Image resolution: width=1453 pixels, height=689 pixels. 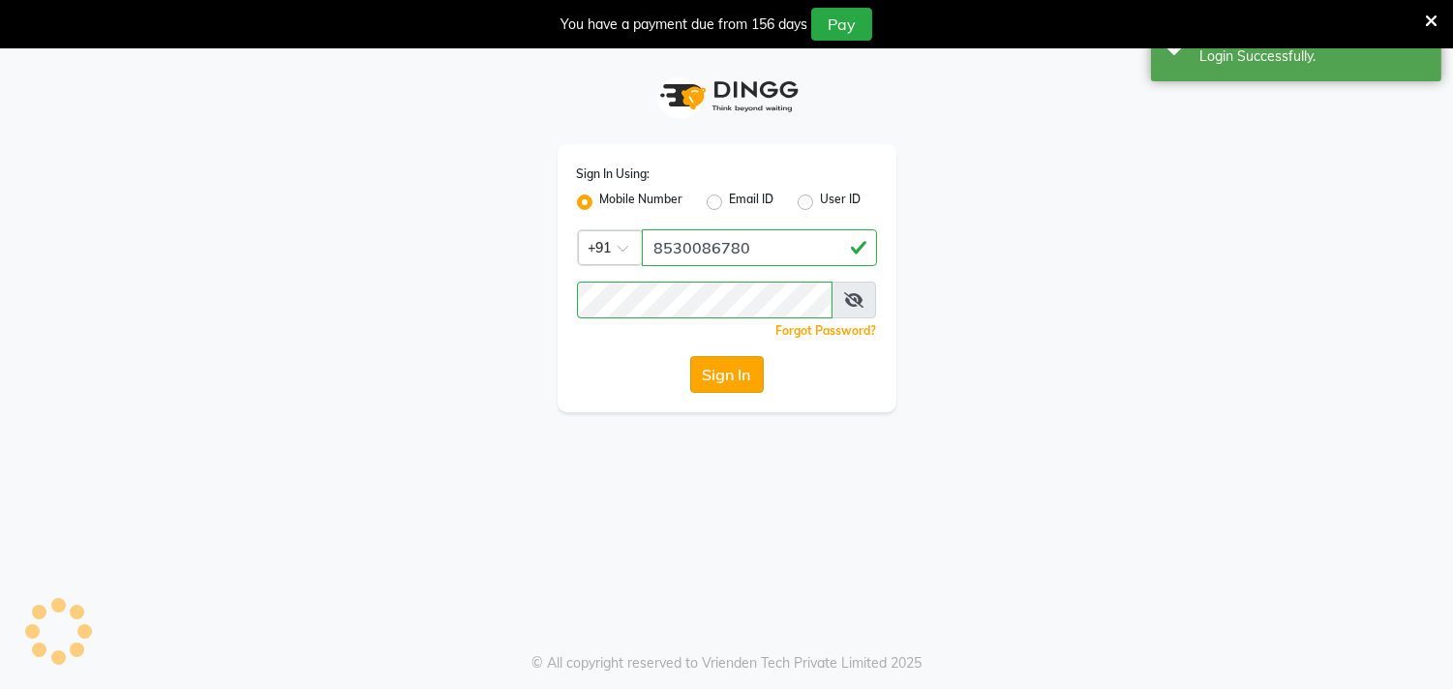 I want to click on a: Forgot Password?, so click(x=827, y=330).